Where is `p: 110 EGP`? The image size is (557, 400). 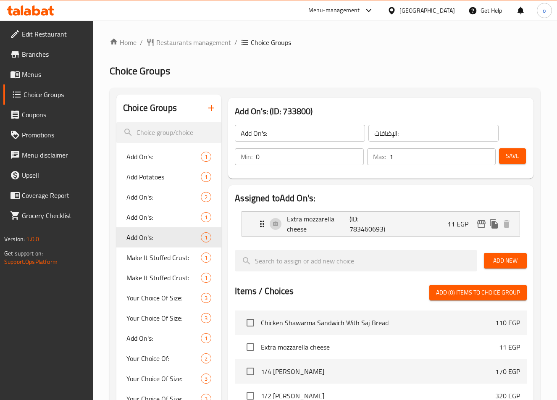
p: 110 EGP is located at coordinates (507, 322).